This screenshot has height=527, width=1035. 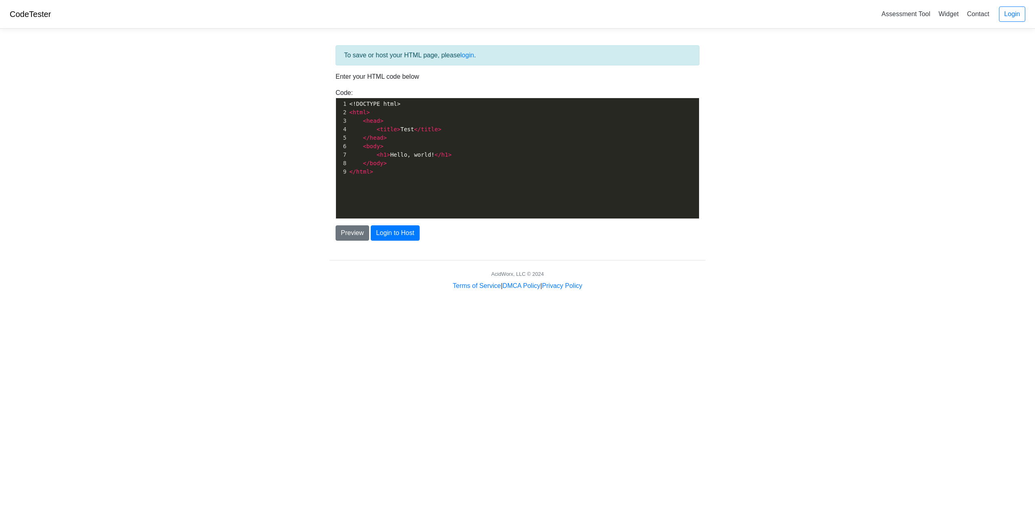 What do you see at coordinates (978, 14) in the screenshot?
I see `a: Contact` at bounding box center [978, 14].